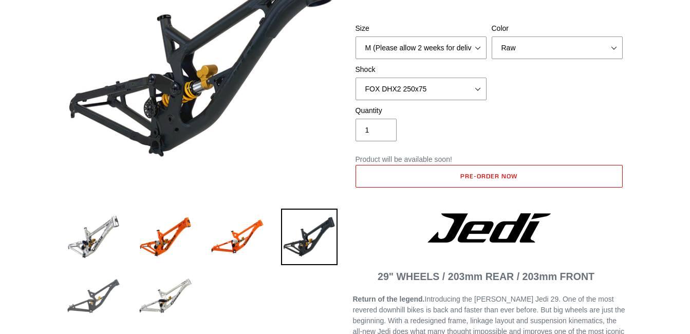 This screenshot has width=690, height=334. What do you see at coordinates (557, 28) in the screenshot?
I see `label: Color` at bounding box center [557, 28].